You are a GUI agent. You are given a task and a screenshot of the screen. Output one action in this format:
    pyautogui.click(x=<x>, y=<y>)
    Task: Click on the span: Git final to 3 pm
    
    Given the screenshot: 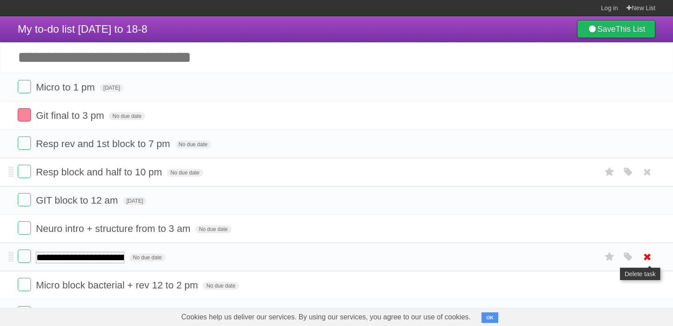 What is the action you would take?
    pyautogui.click(x=71, y=115)
    